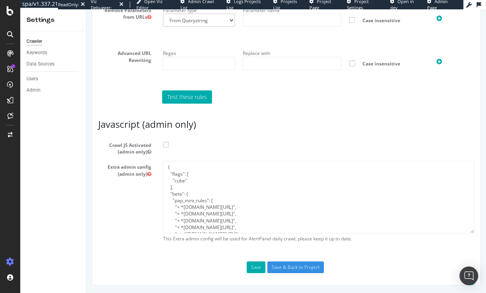 This screenshot has height=293, width=486. Describe the element at coordinates (170, 42) in the screenshot. I see `label: Replace with` at that location.